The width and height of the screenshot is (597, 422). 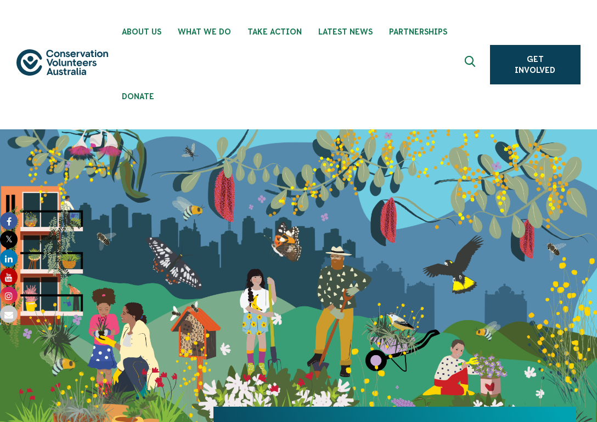 I want to click on span: Partnerships, so click(x=418, y=32).